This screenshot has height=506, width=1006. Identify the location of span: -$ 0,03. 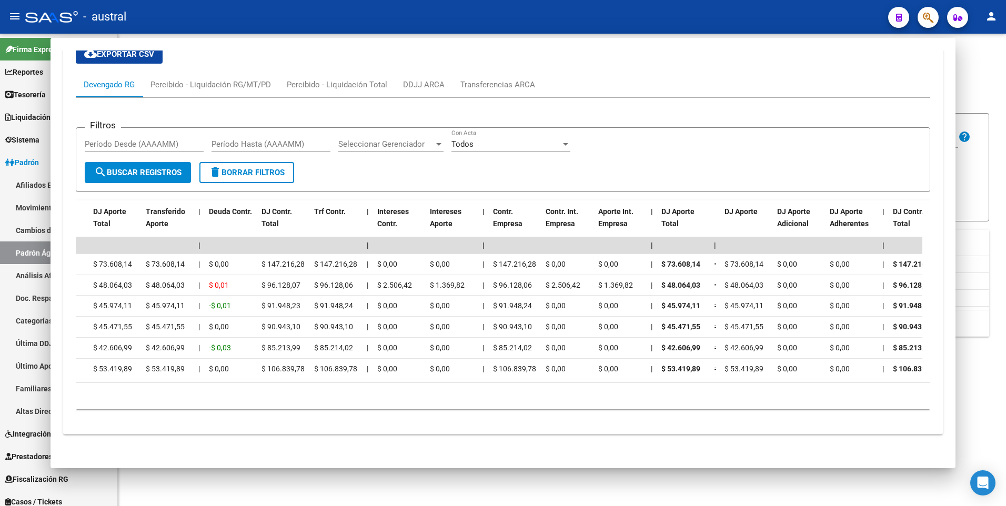
(220, 348).